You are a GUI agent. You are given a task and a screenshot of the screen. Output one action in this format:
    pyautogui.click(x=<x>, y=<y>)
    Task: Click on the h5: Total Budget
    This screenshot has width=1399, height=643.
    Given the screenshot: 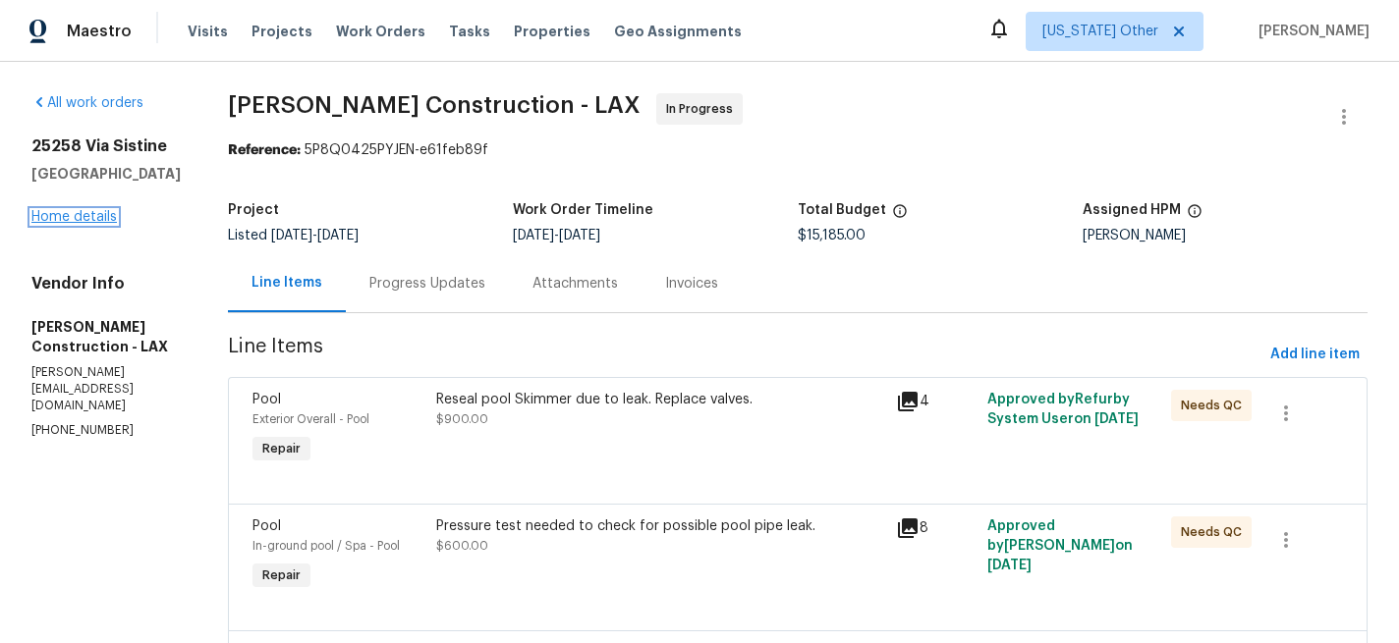 What is the action you would take?
    pyautogui.click(x=842, y=210)
    